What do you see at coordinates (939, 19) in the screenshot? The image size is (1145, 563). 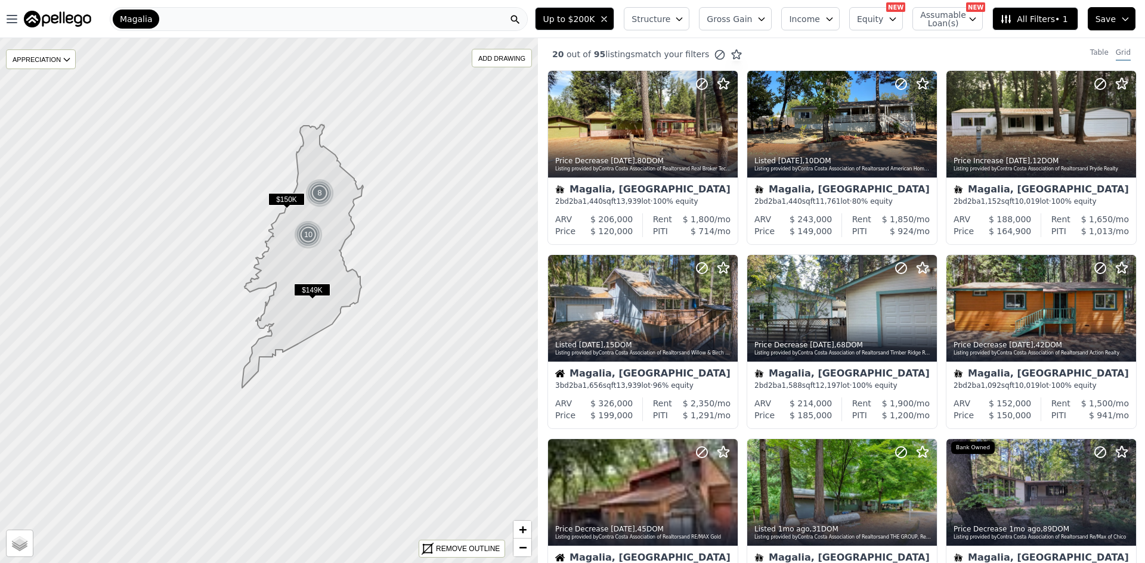 I see `span: Assumable Loan(s)` at bounding box center [939, 19].